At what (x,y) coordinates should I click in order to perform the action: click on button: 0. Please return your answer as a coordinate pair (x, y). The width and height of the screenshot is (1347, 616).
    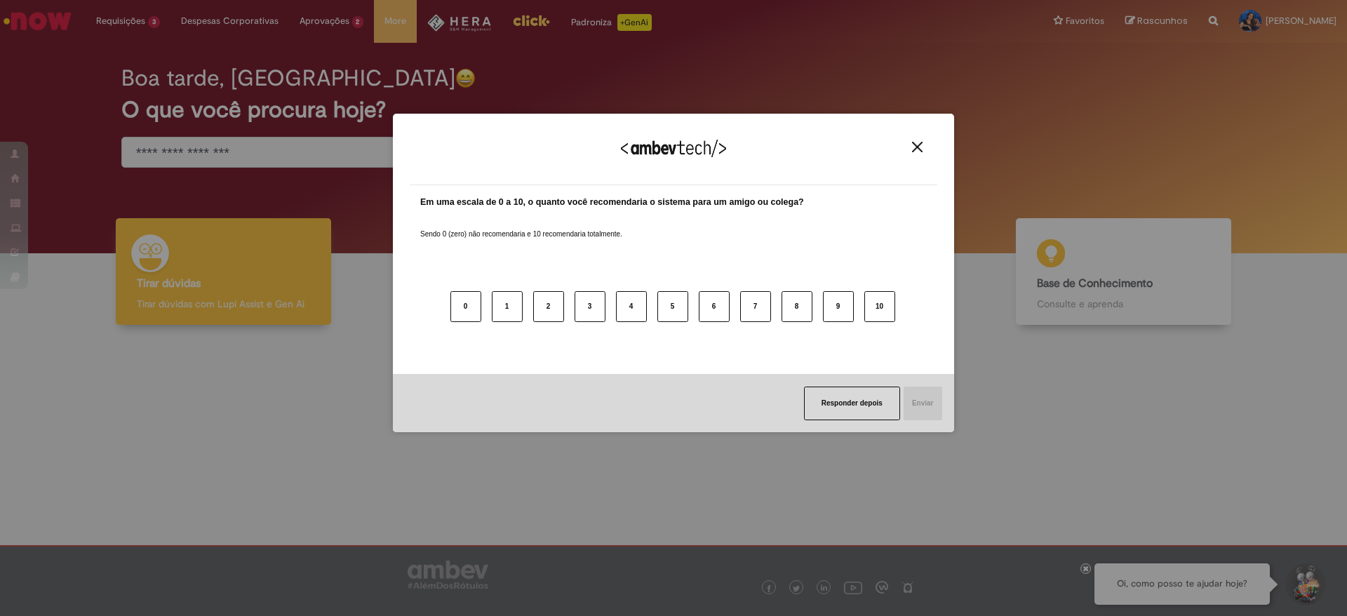
    Looking at the image, I should click on (466, 307).